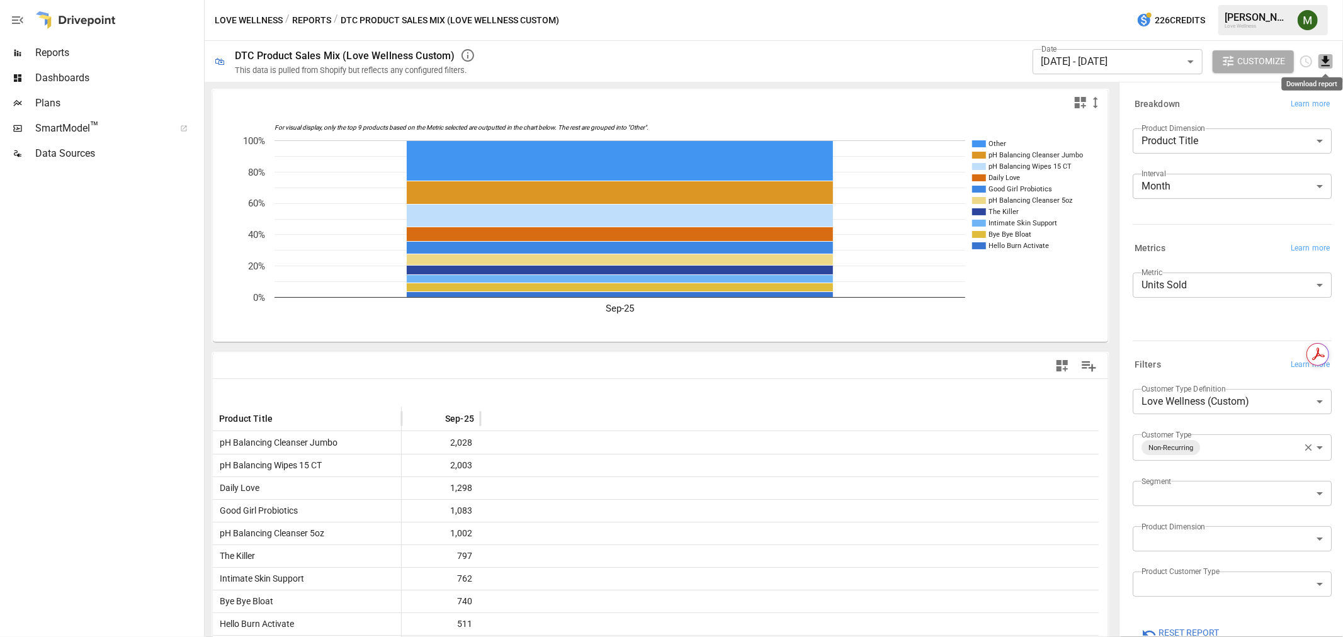 Image resolution: width=1343 pixels, height=637 pixels. What do you see at coordinates (1157, 105) in the screenshot?
I see `h6: Breakdown` at bounding box center [1157, 105].